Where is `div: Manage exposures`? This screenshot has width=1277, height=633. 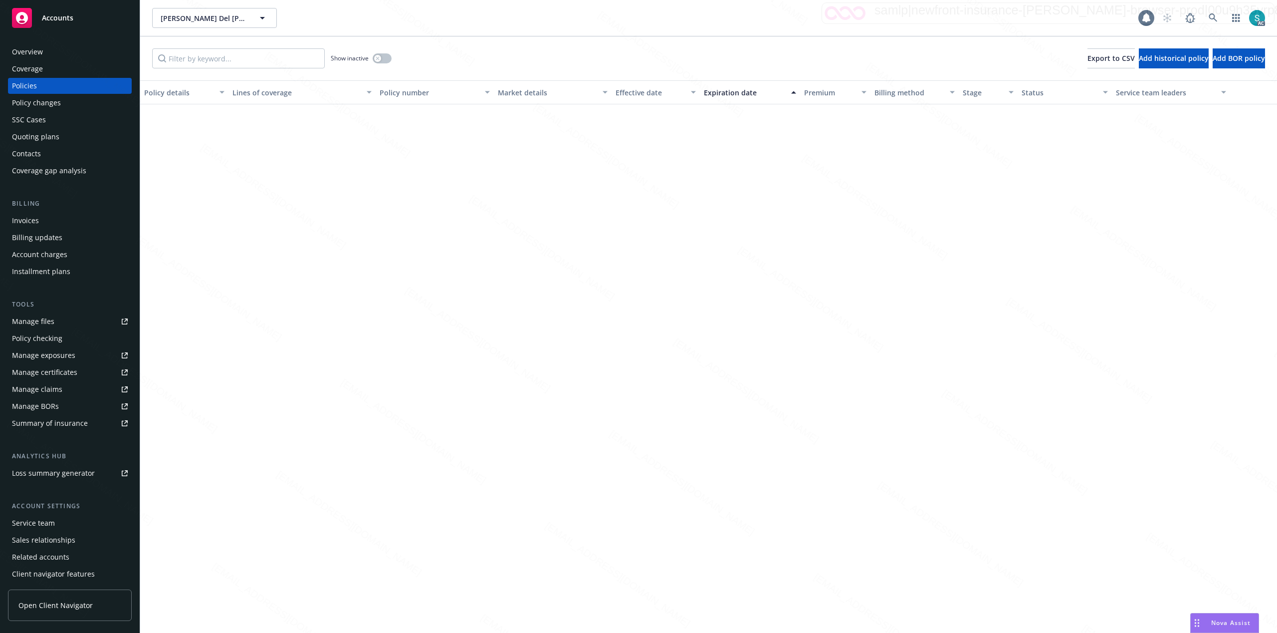 div: Manage exposures is located at coordinates (43, 355).